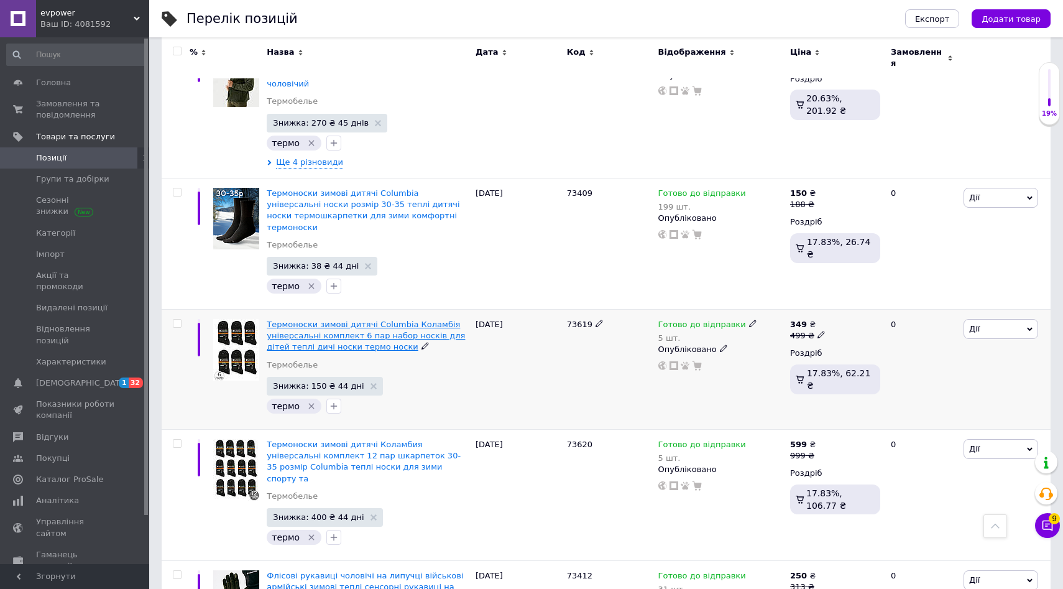 Image resolution: width=1063 pixels, height=589 pixels. I want to click on div: 499 ₴, so click(807, 336).